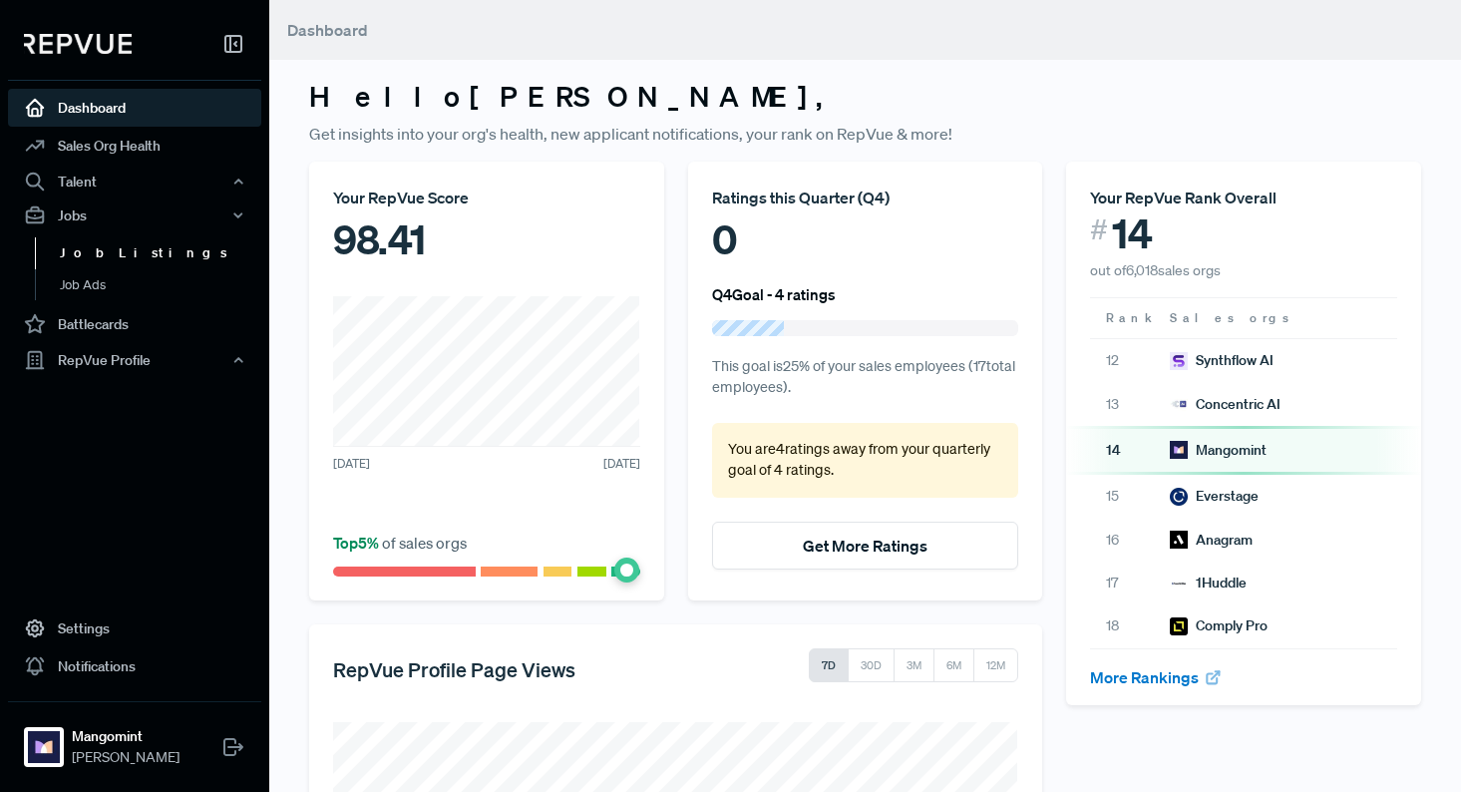 This screenshot has width=1461, height=792. Describe the element at coordinates (135, 666) in the screenshot. I see `a: Notifications` at that location.